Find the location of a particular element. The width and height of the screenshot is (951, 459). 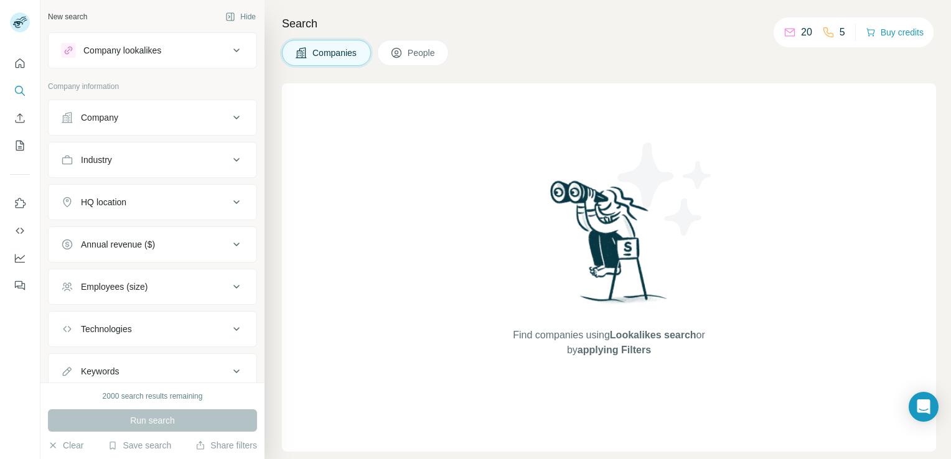

button: Company lookalikes is located at coordinates (153, 50).